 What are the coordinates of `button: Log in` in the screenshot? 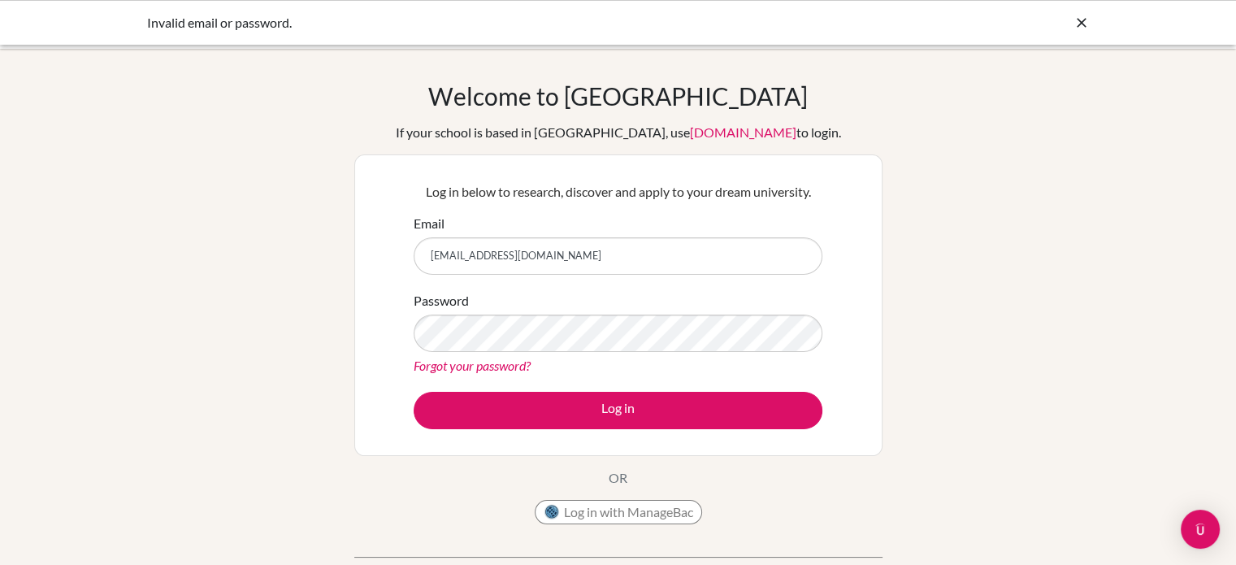 It's located at (617, 410).